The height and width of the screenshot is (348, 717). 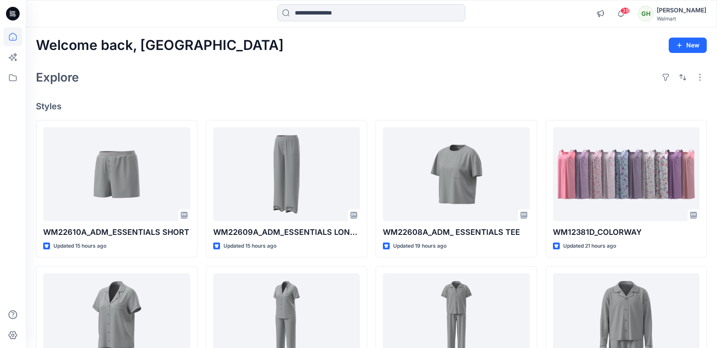 I want to click on div: Walmart, so click(x=682, y=18).